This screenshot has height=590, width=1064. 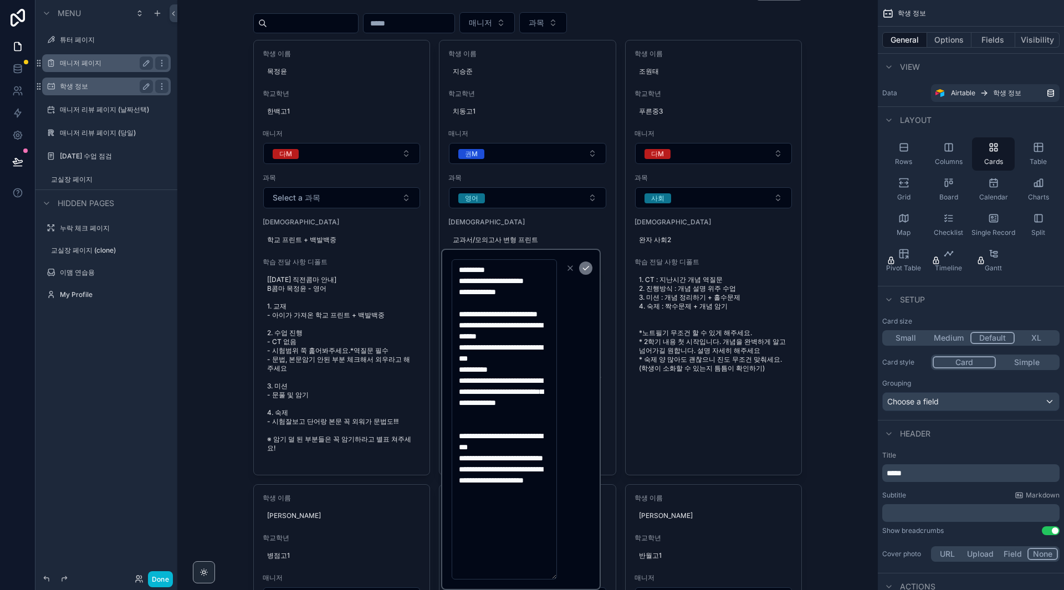 What do you see at coordinates (1036, 338) in the screenshot?
I see `button: XL` at bounding box center [1036, 338].